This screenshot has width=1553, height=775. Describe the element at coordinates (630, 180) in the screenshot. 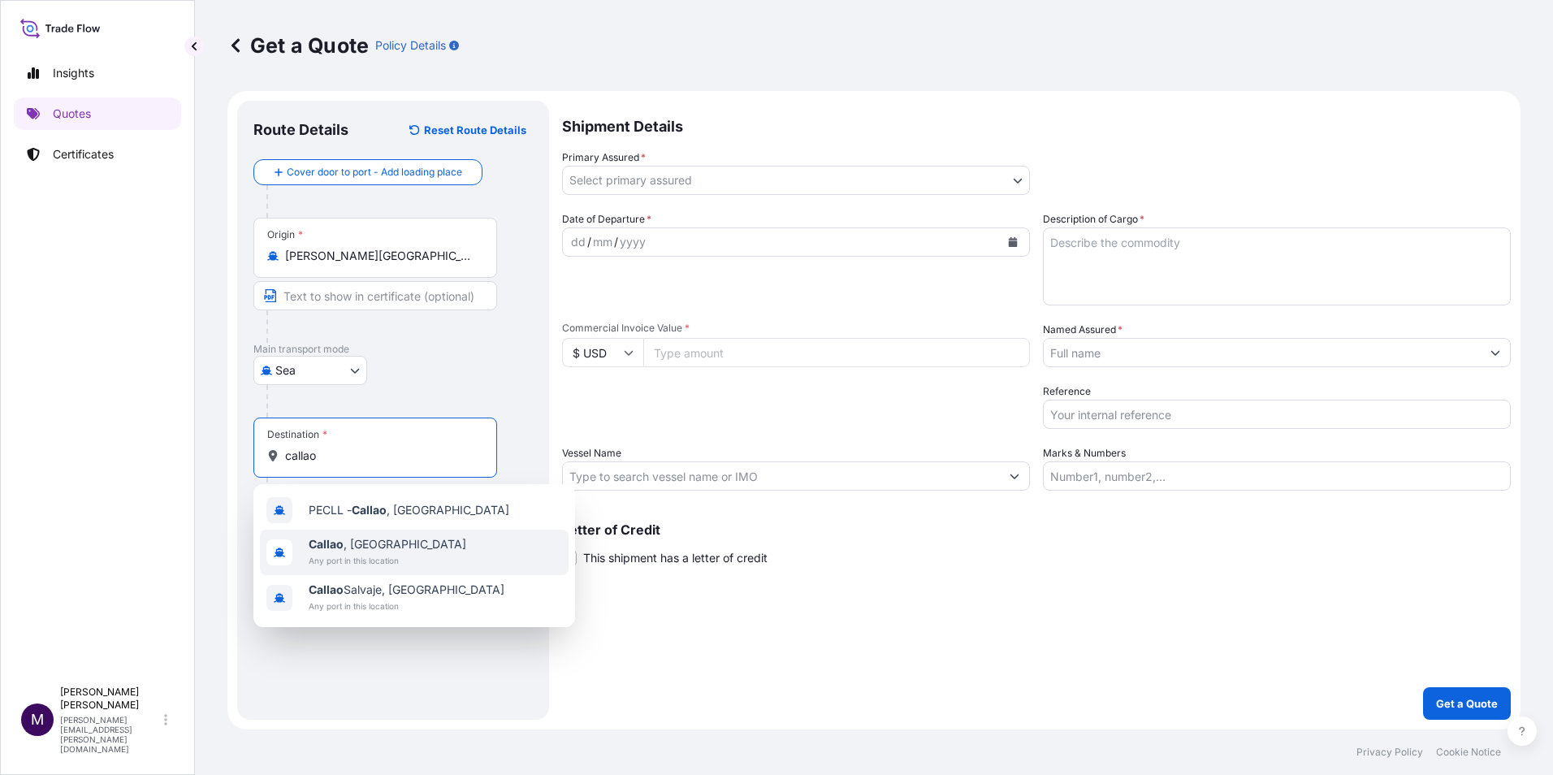

I see `span: Select primary assured` at that location.